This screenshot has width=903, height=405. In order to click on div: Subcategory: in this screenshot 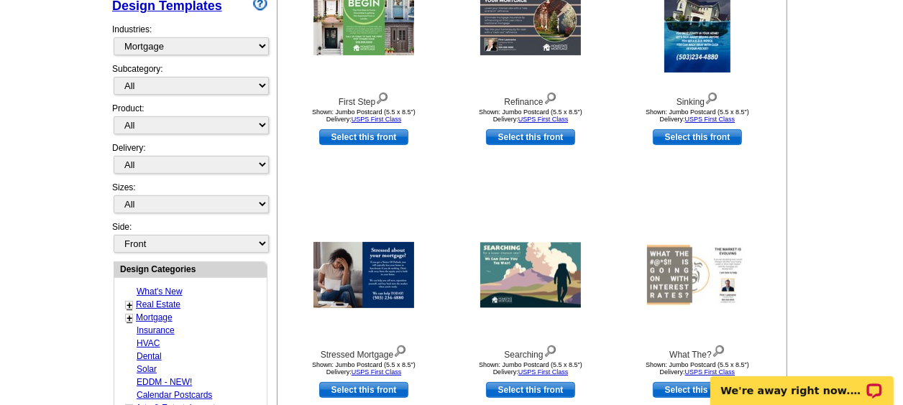, I will do `click(190, 82)`.